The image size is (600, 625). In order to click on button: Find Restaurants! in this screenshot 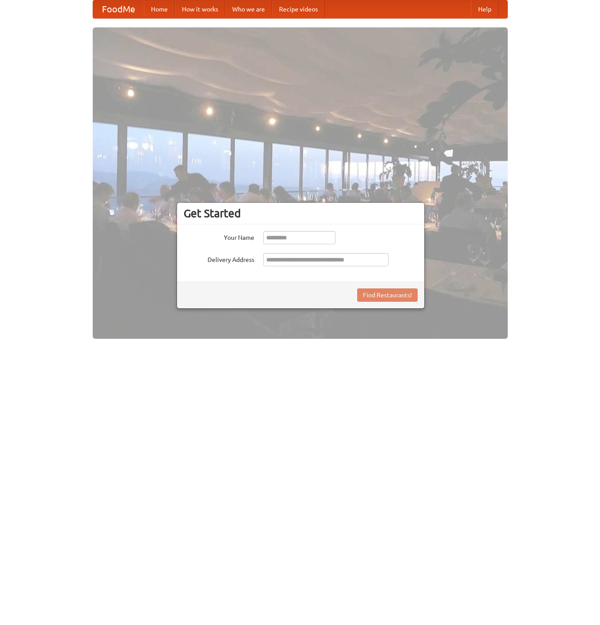, I will do `click(387, 295)`.